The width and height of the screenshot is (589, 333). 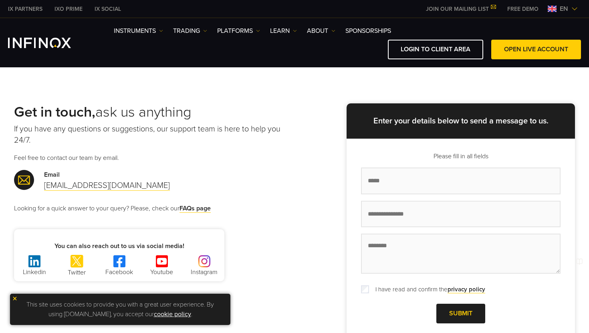 I want to click on strong: Email, so click(x=52, y=175).